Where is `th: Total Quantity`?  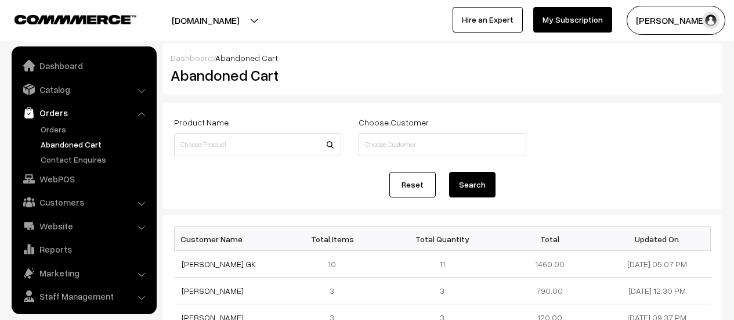 th: Total Quantity is located at coordinates (442, 238).